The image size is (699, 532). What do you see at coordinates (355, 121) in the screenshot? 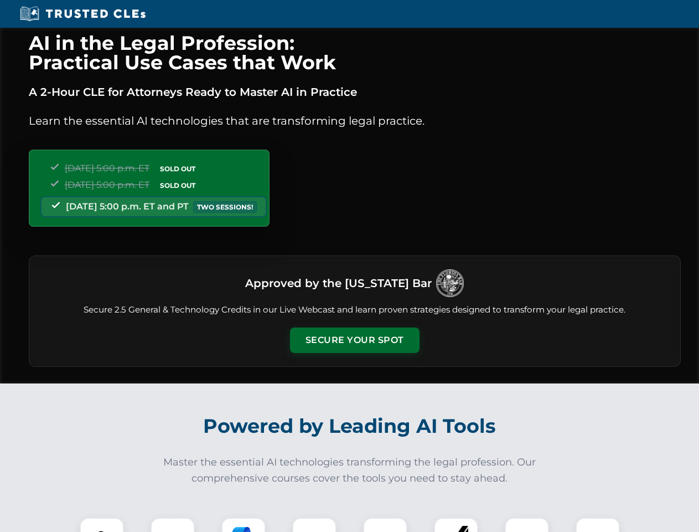
I see `p: Learn the essential AI technologies that are transforming legal practice.` at bounding box center [355, 121].